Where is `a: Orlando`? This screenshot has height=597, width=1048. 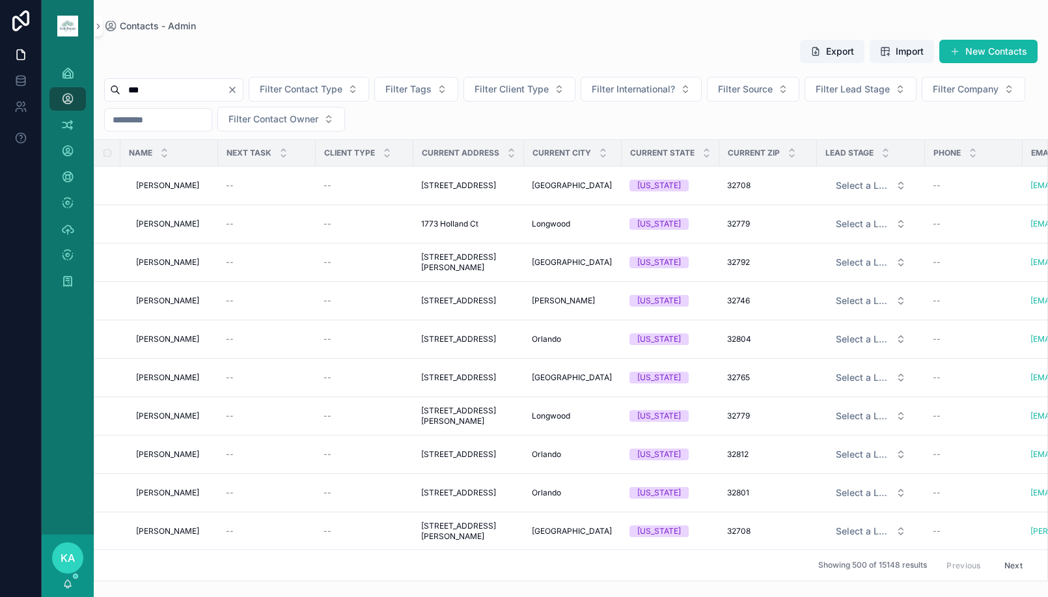 a: Orlando is located at coordinates (573, 493).